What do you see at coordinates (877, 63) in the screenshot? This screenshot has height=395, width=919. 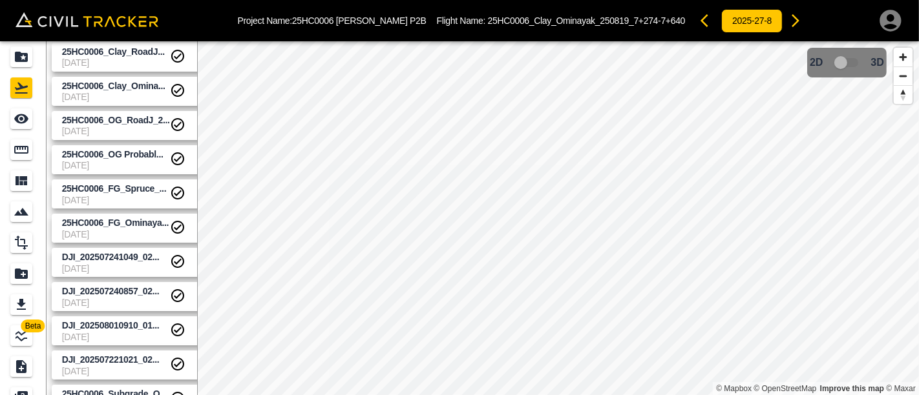 I see `span: 3D` at bounding box center [877, 63].